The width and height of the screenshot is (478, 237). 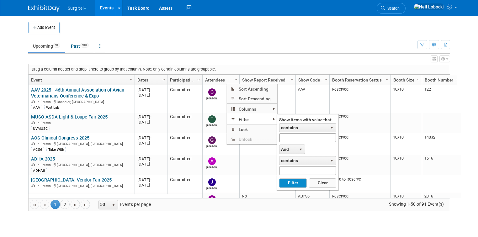 What do you see at coordinates (38, 150) in the screenshot?
I see `div: ACS6` at bounding box center [38, 150].